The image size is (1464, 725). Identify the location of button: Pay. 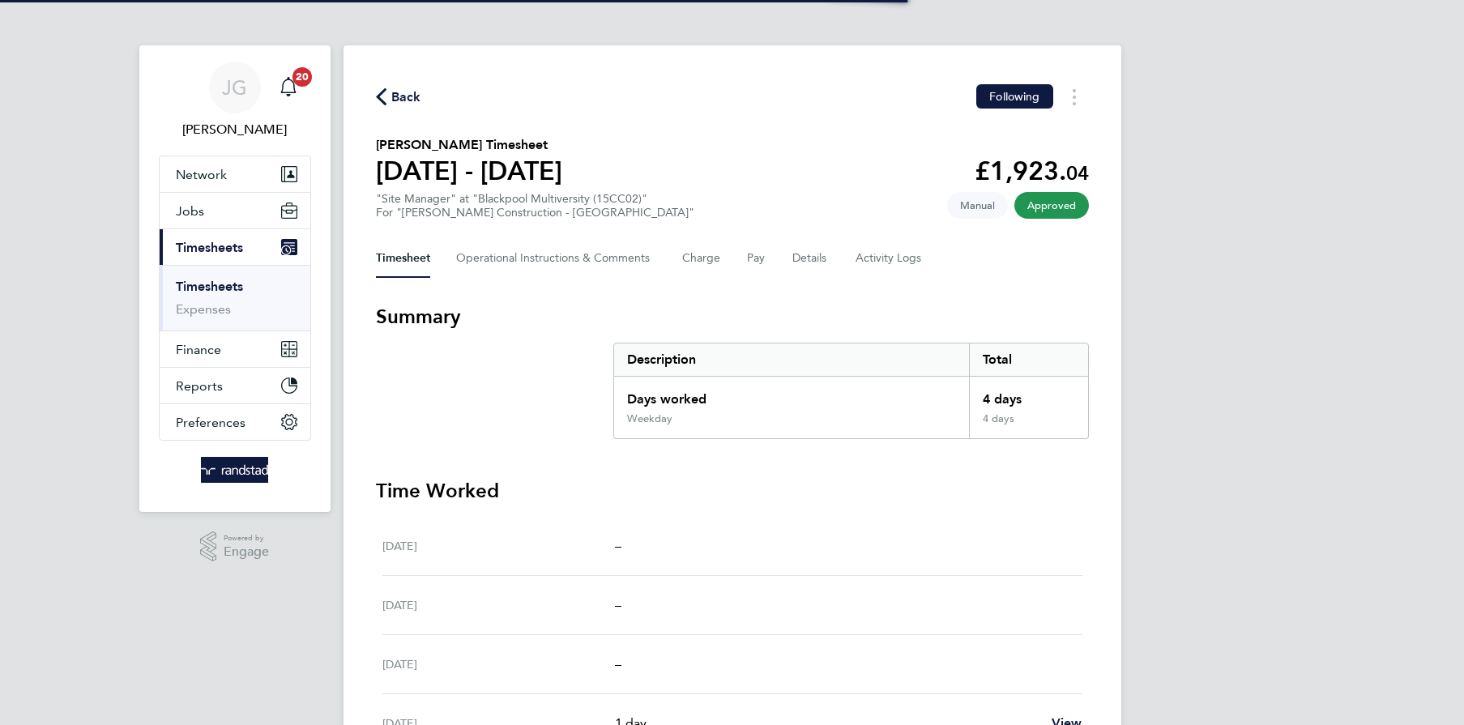
(757, 258).